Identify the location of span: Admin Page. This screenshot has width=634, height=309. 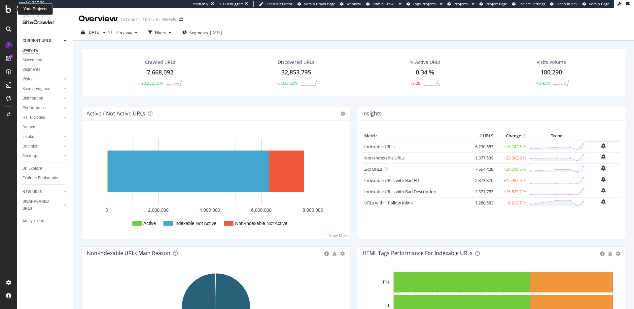
(599, 4).